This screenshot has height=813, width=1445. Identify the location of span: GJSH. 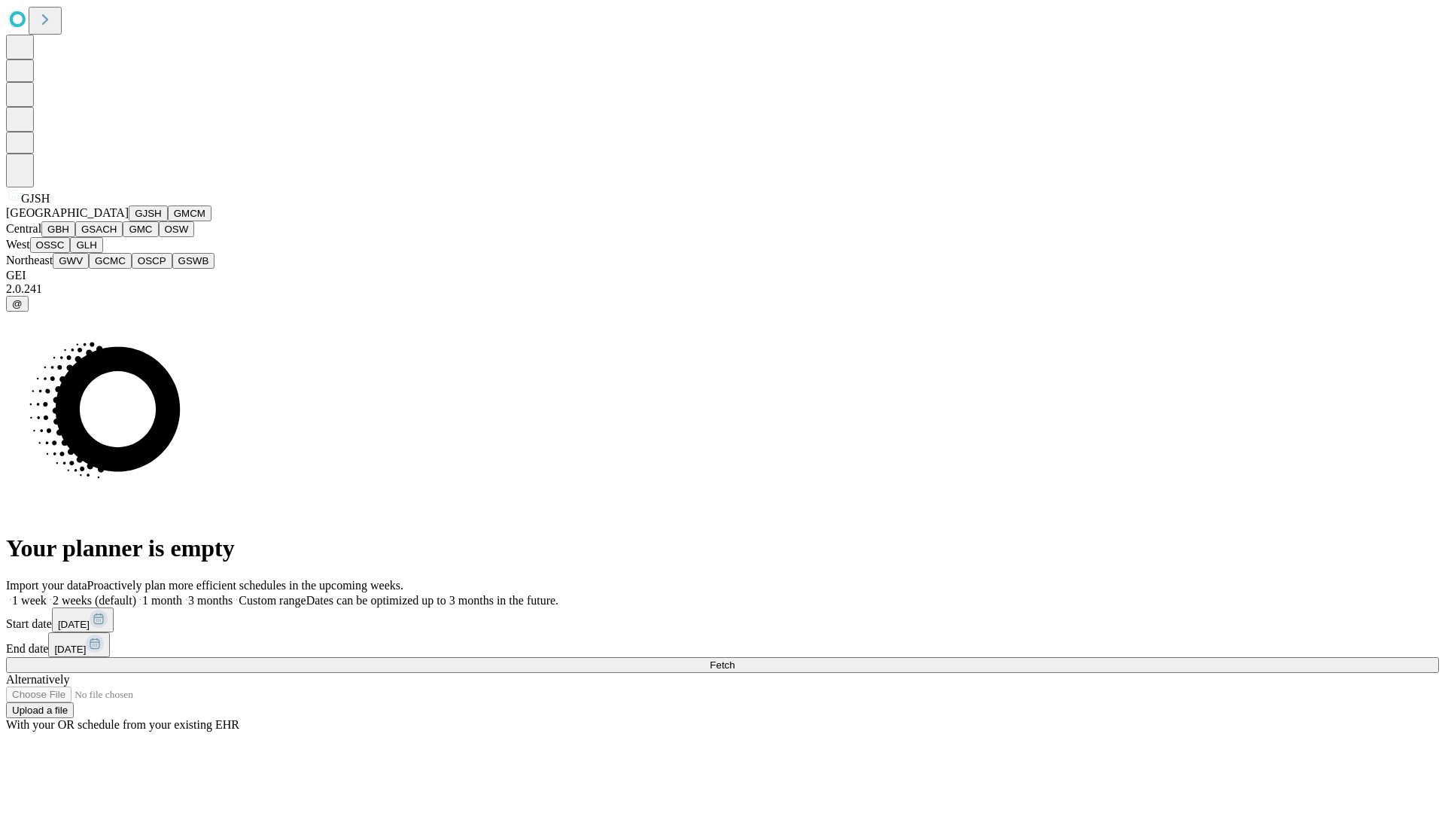
(35, 198).